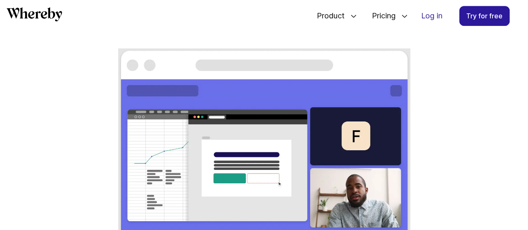  What do you see at coordinates (34, 15) in the screenshot?
I see `a: Whereby` at bounding box center [34, 15].